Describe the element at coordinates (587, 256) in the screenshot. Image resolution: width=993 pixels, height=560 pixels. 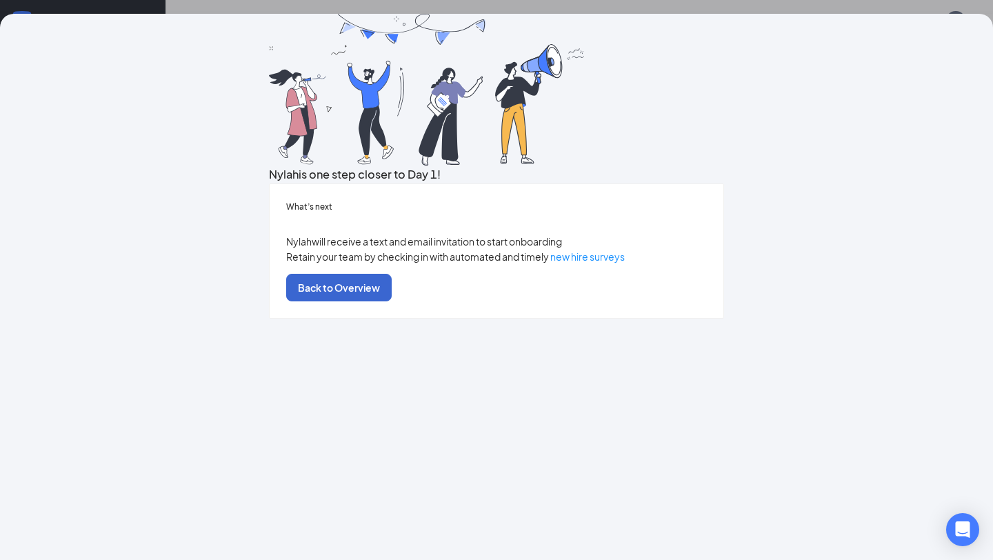
I see `a: new hire surveys` at that location.